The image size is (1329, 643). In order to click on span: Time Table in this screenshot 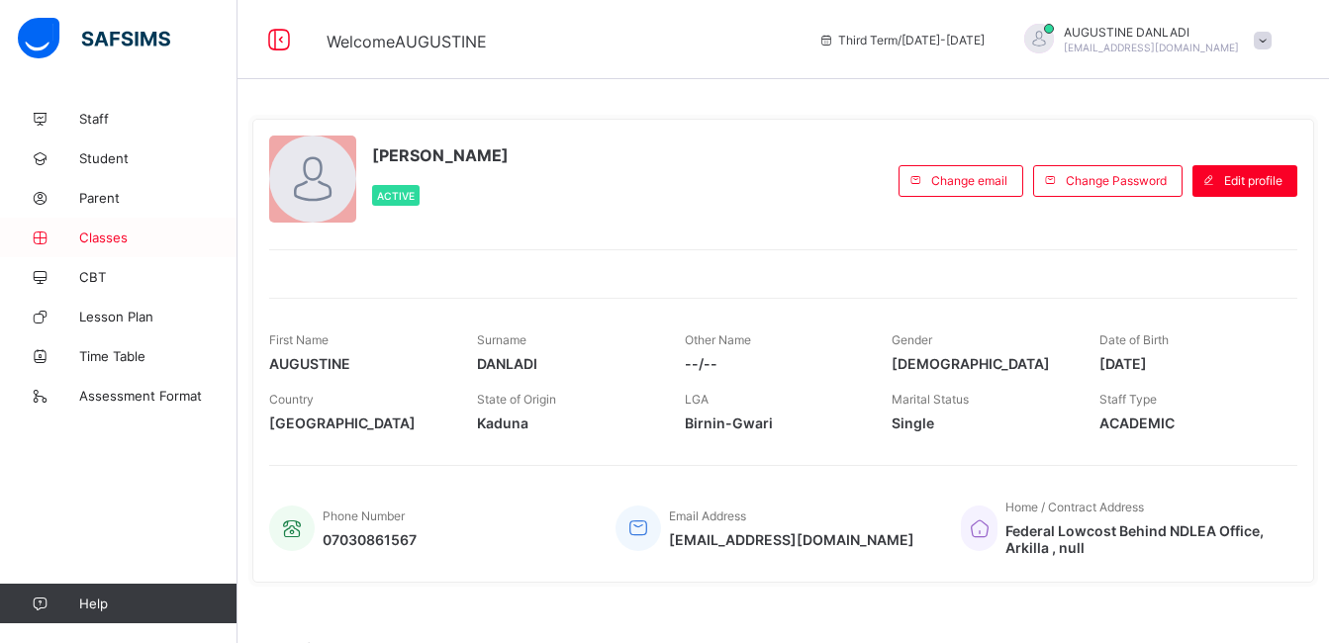, I will do `click(158, 356)`.